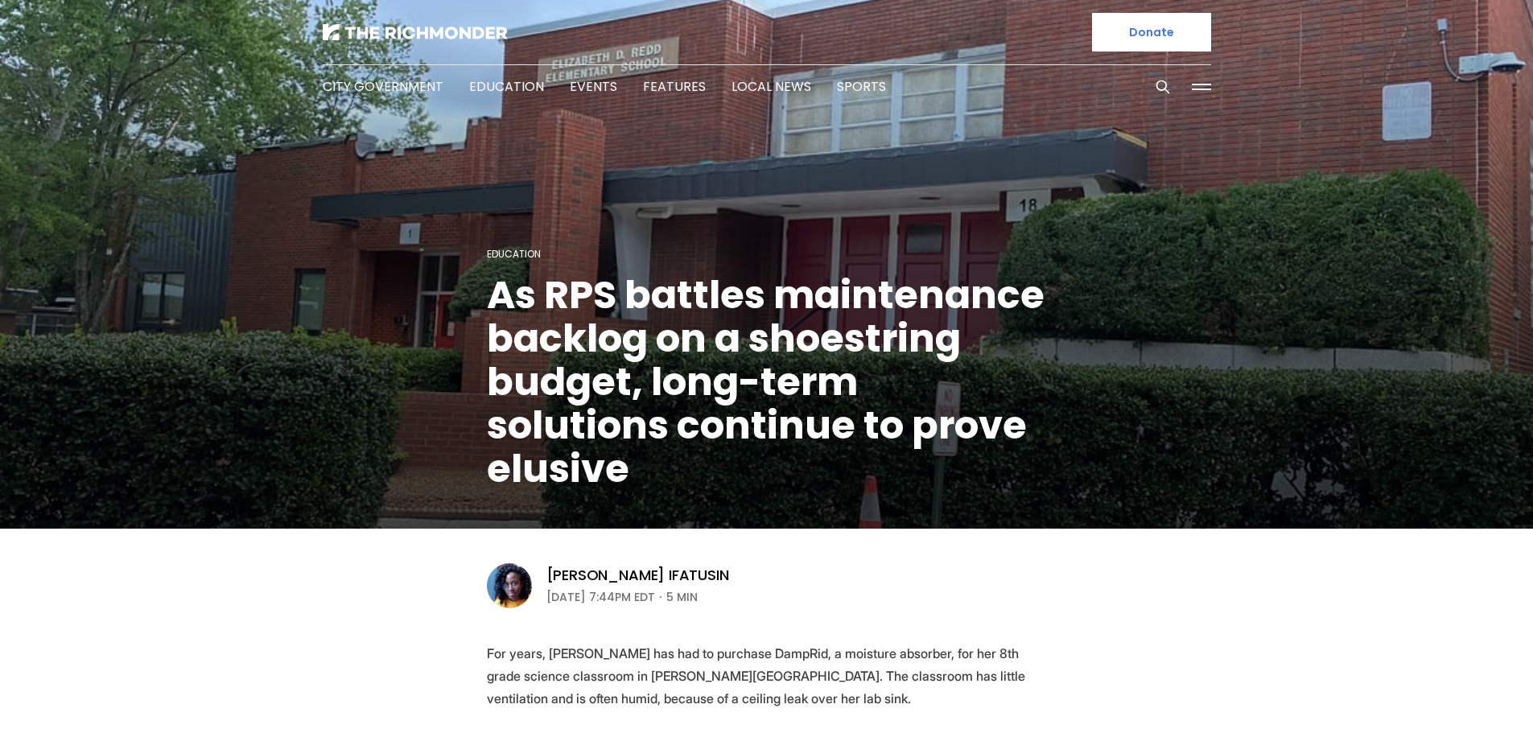 Image resolution: width=1533 pixels, height=733 pixels. Describe the element at coordinates (593, 86) in the screenshot. I see `a: Events` at that location.